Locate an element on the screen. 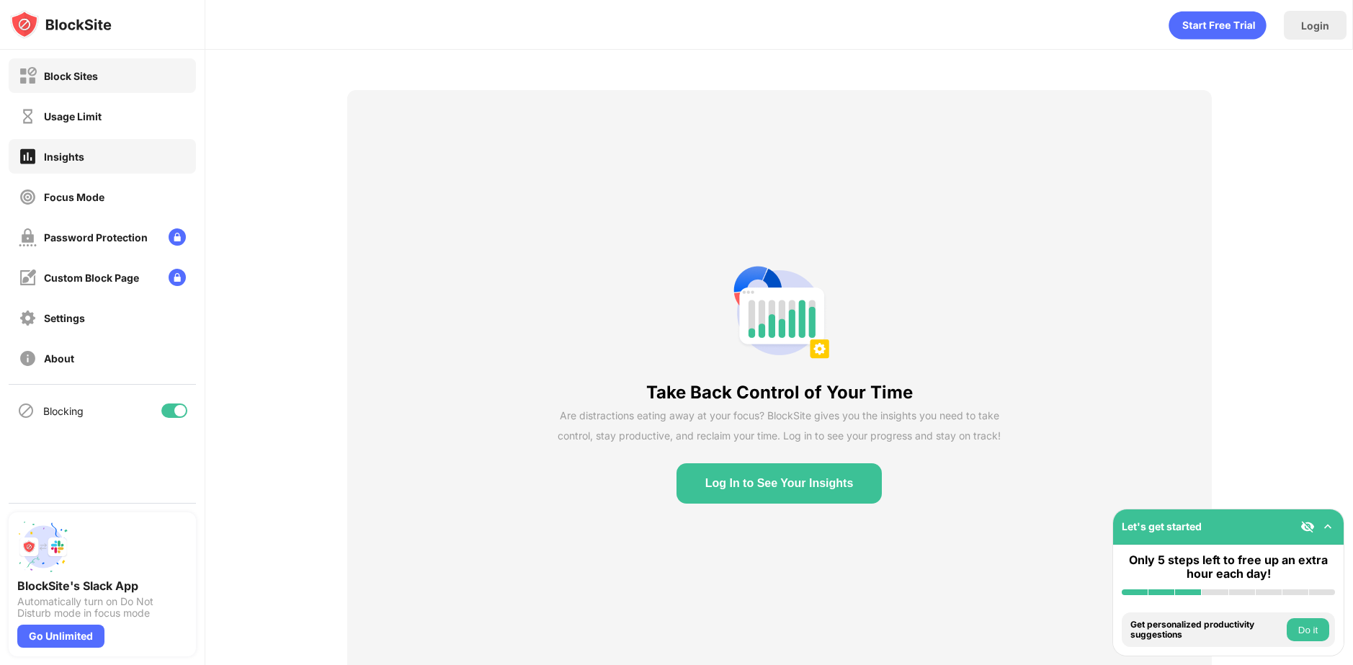  img: push-slack.svg is located at coordinates (43, 547).